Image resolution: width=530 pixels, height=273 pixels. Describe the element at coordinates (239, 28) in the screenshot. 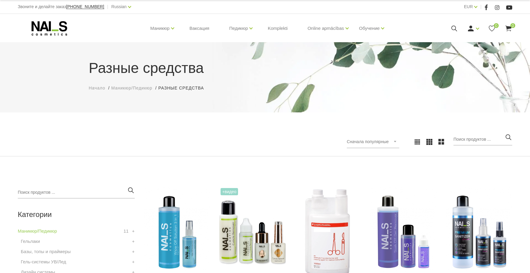

I see `a: Педикюр` at that location.